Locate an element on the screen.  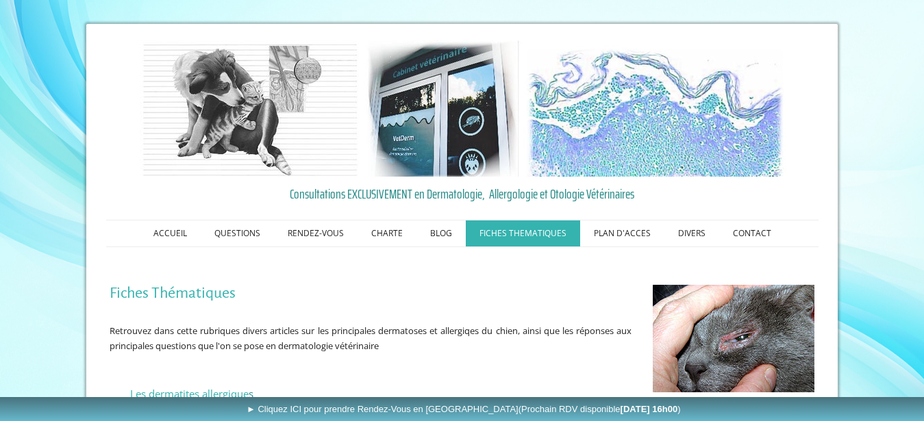
a: DIVERS is located at coordinates (692, 234).